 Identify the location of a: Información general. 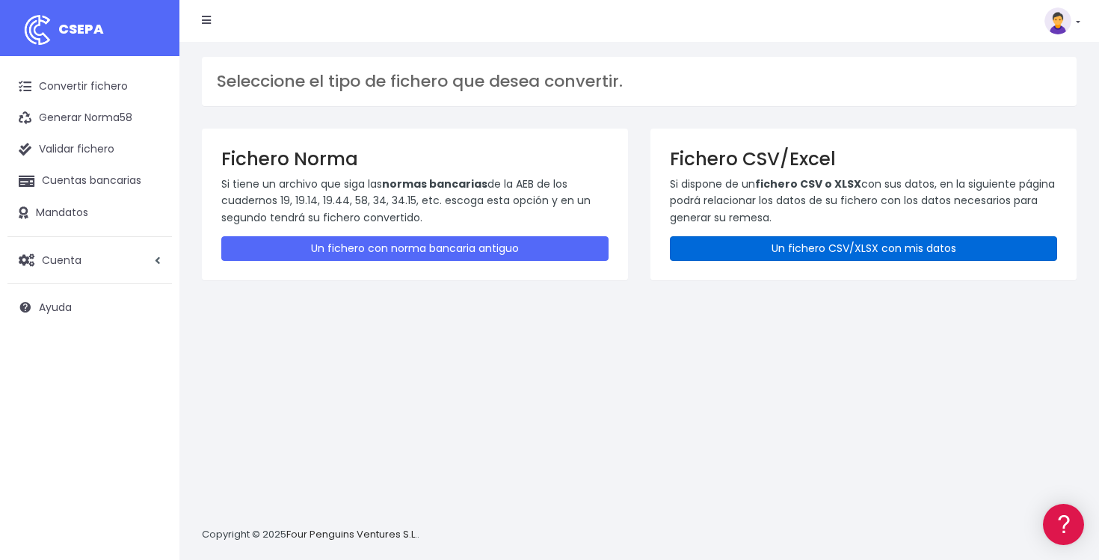
(150, 138).